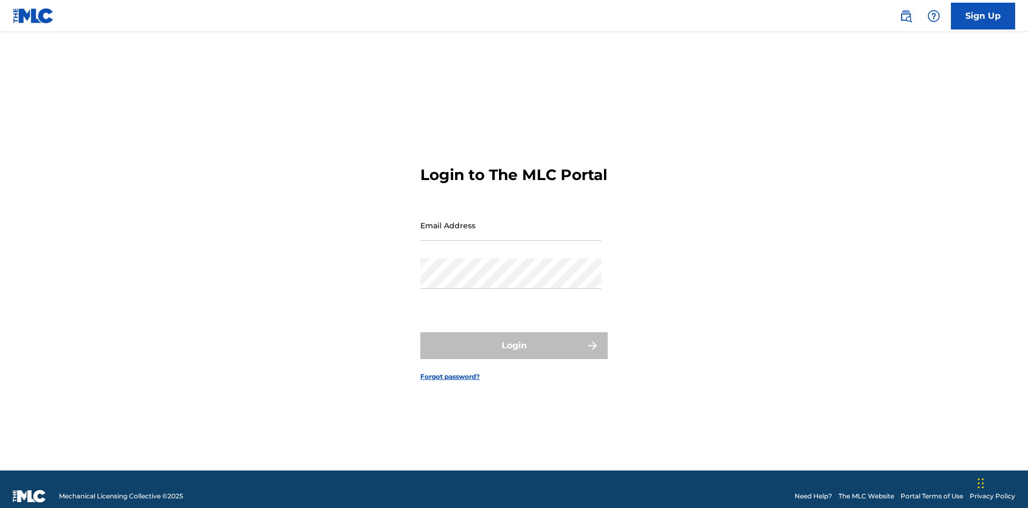 The width and height of the screenshot is (1028, 508). Describe the element at coordinates (33, 16) in the screenshot. I see `img: MLC Logo` at that location.